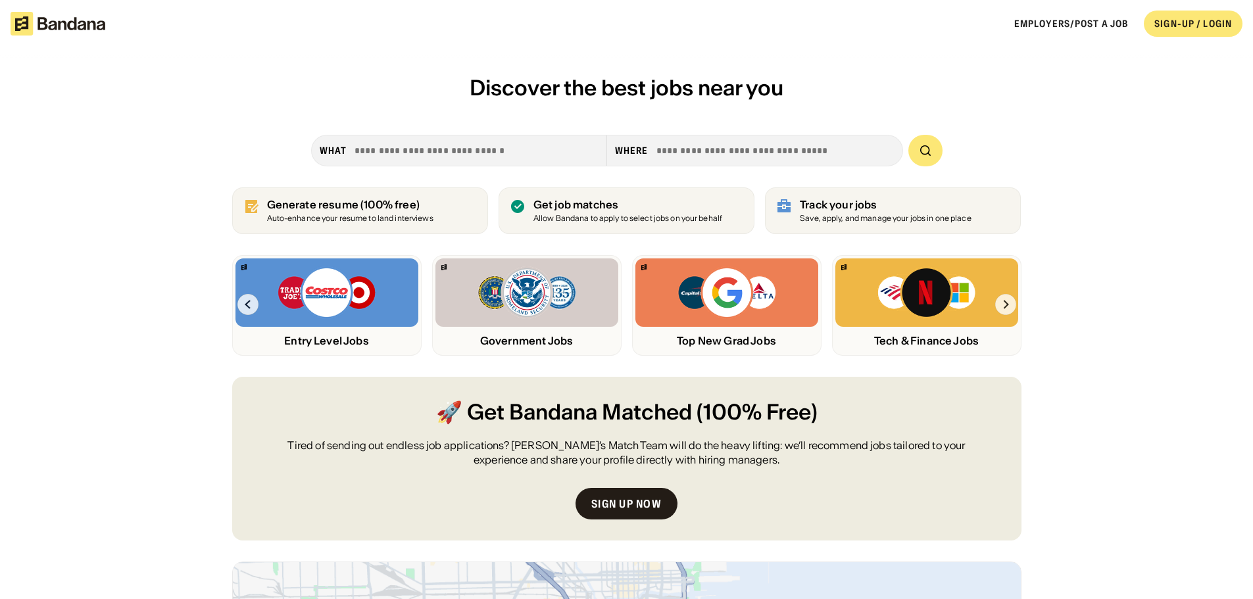 Image resolution: width=1253 pixels, height=599 pixels. What do you see at coordinates (926, 293) in the screenshot?
I see `img: Bank of America, Netflix, Microsoft logos` at bounding box center [926, 293].